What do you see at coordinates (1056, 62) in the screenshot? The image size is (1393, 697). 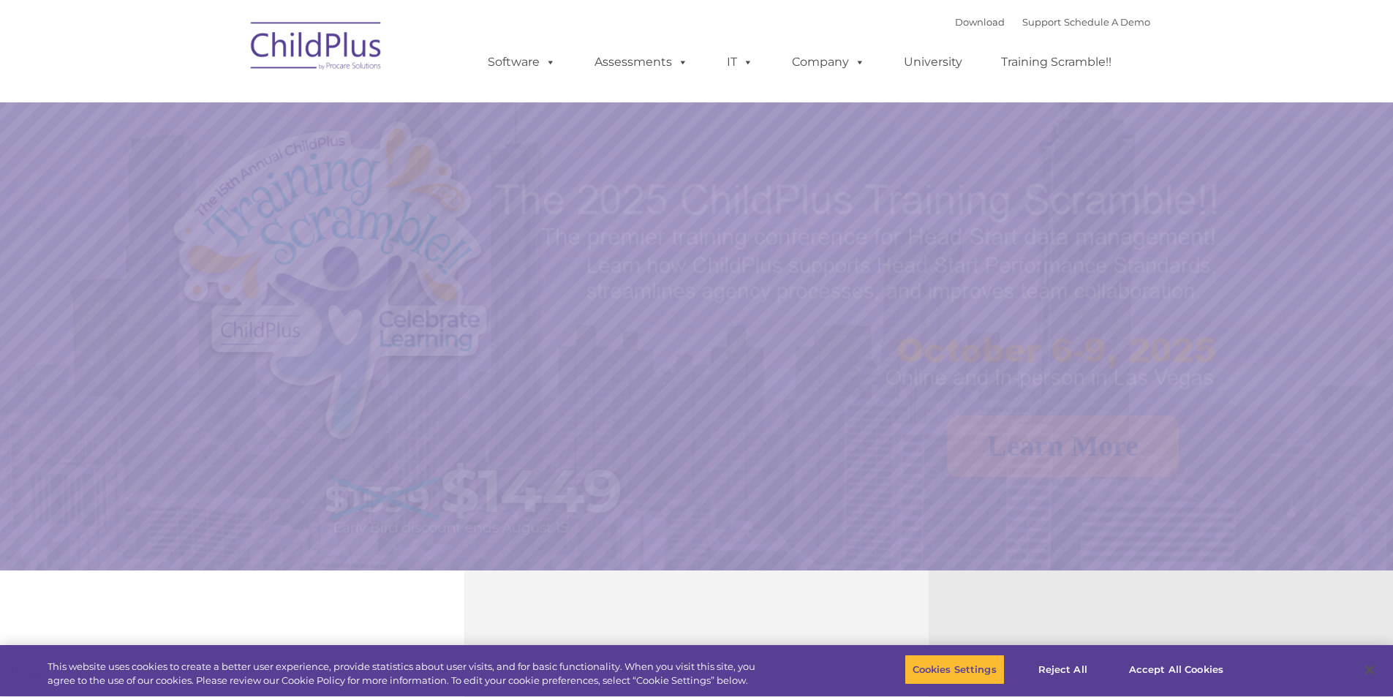 I see `a: Training Scramble!!` at bounding box center [1056, 62].